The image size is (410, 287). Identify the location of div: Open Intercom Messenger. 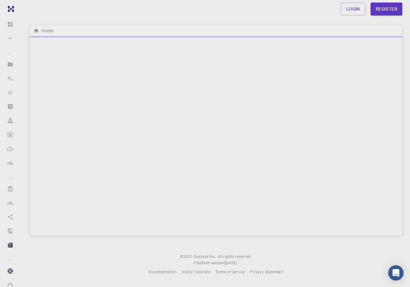
(396, 273).